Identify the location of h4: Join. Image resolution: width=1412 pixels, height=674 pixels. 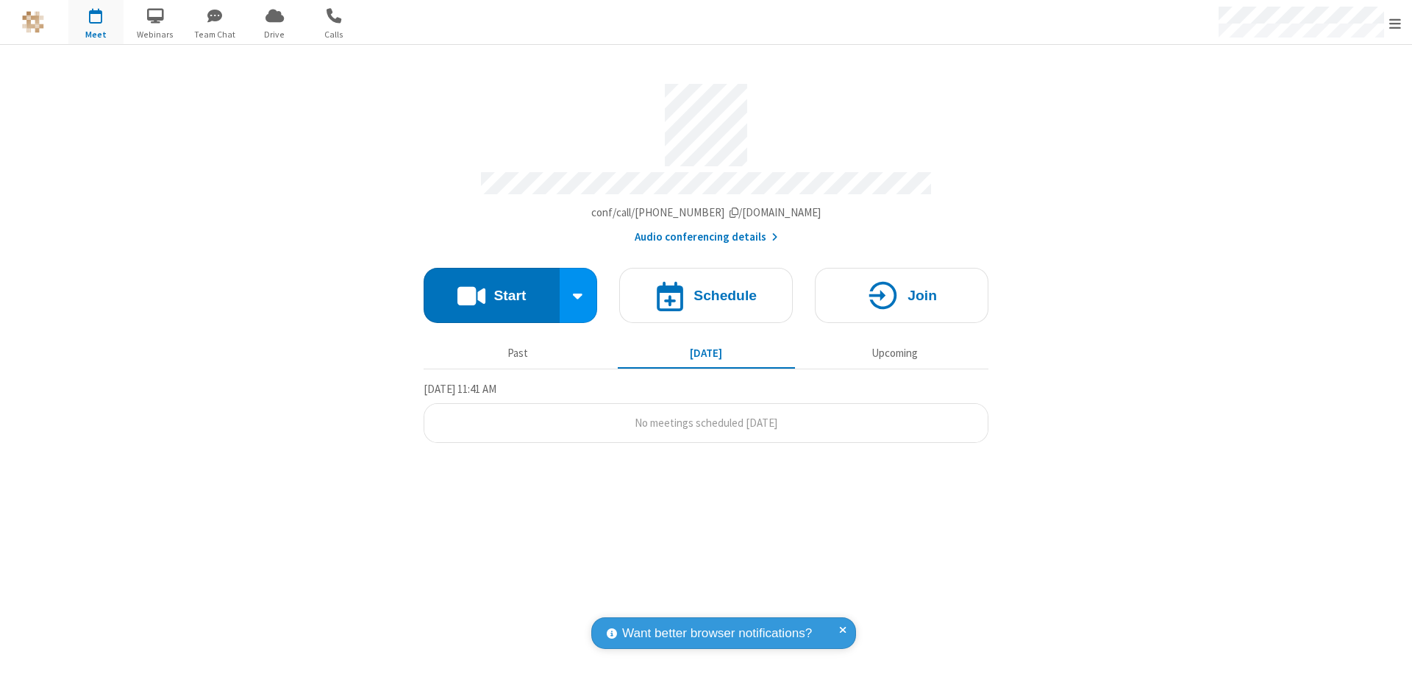
(922, 295).